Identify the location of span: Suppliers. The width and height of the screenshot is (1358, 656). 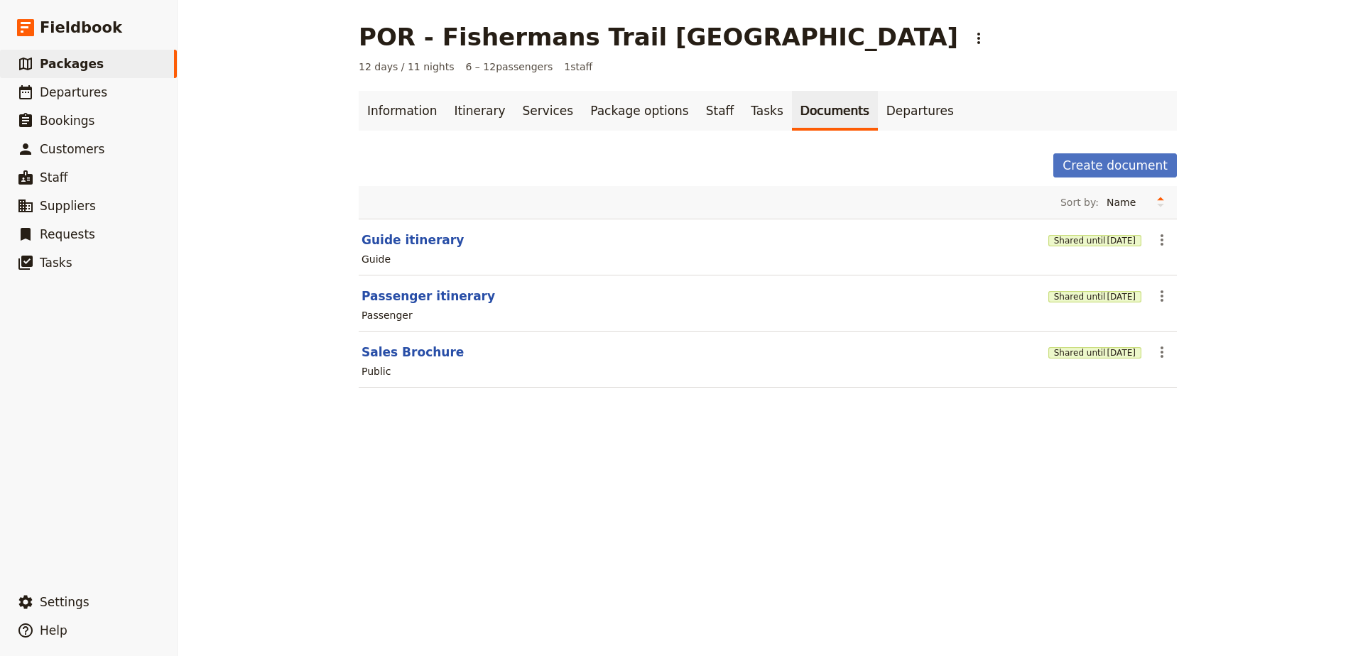
(67, 206).